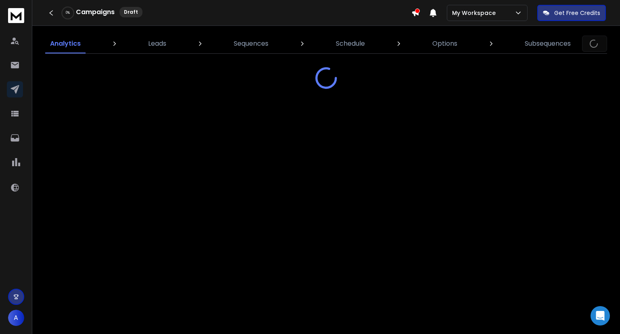 This screenshot has height=334, width=620. What do you see at coordinates (578, 13) in the screenshot?
I see `p: Get Free Credits` at bounding box center [578, 13].